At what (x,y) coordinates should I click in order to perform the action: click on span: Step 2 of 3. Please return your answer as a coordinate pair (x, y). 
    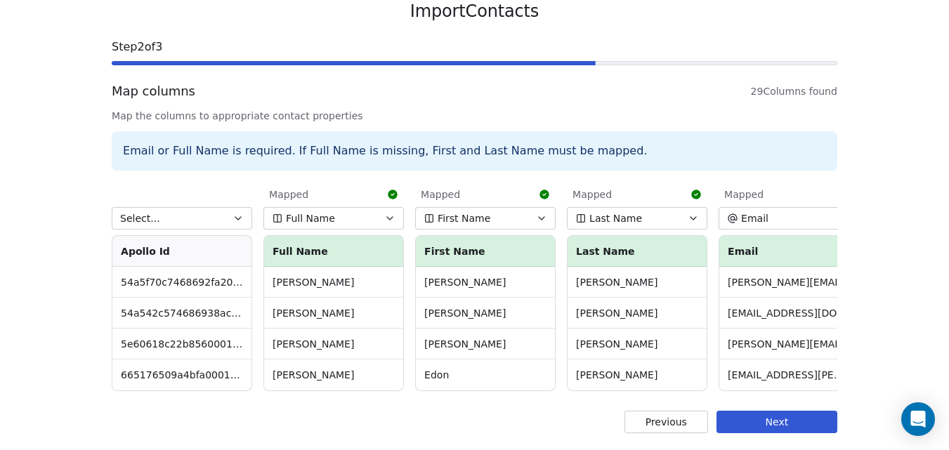
    Looking at the image, I should click on (474, 47).